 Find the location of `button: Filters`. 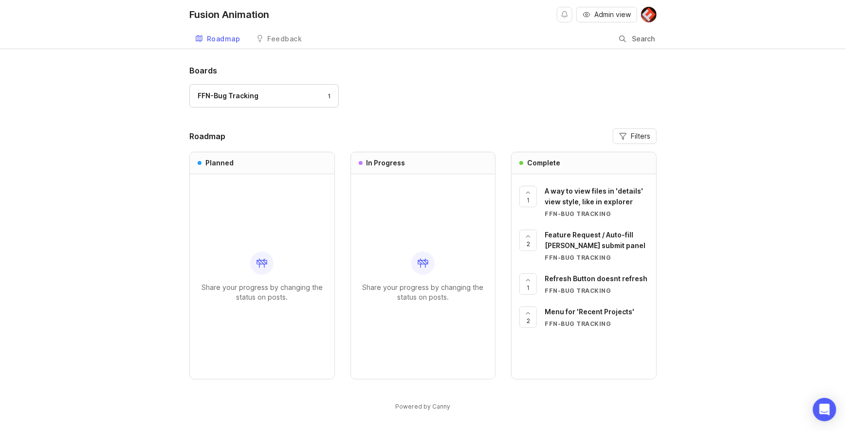

button: Filters is located at coordinates (634, 136).